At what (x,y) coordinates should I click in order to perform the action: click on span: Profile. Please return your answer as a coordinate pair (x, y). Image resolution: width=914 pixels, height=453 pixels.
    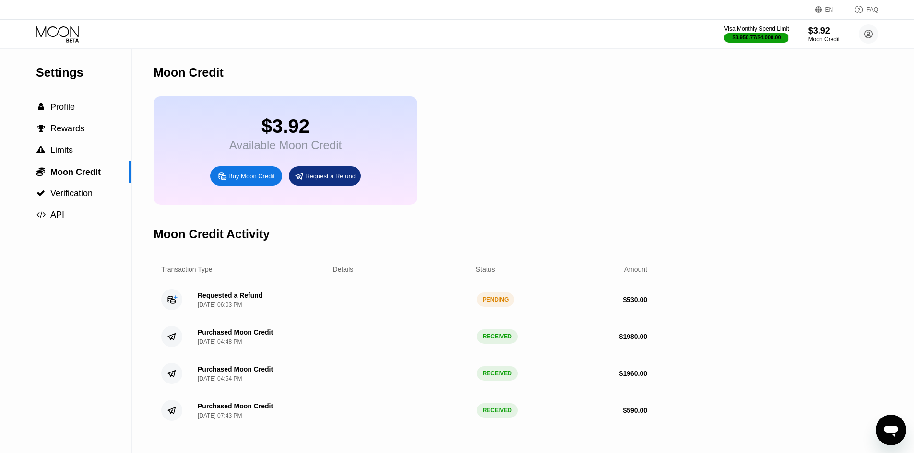
    Looking at the image, I should click on (62, 107).